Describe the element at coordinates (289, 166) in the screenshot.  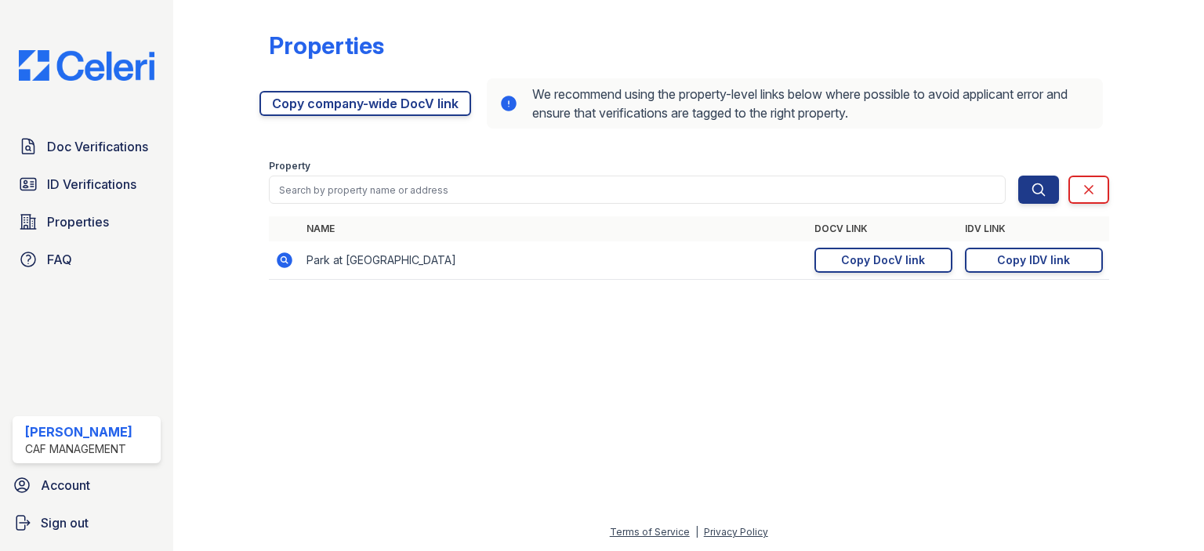
I see `label: Property` at that location.